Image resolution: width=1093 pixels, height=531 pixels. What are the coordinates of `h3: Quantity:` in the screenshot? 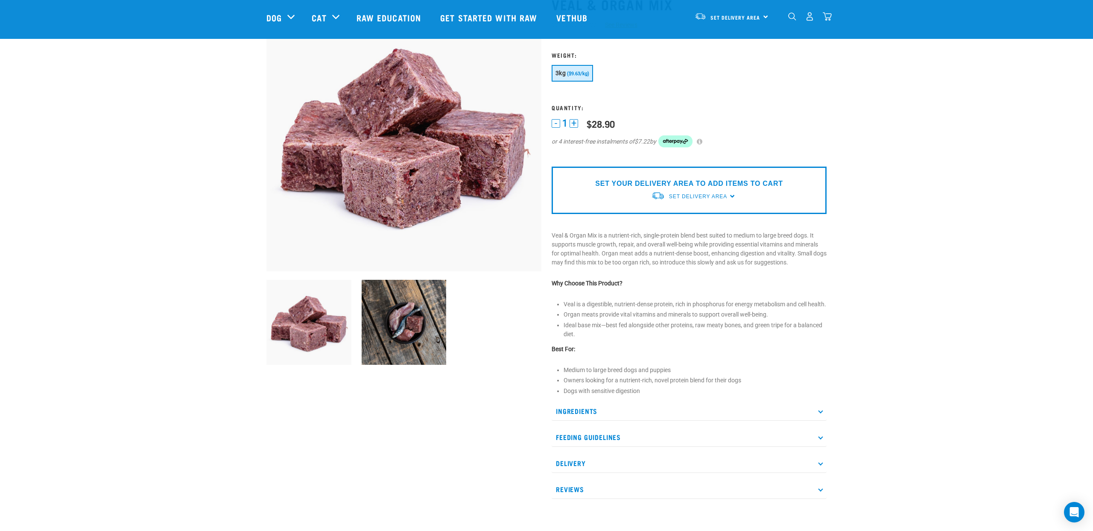 It's located at (689, 107).